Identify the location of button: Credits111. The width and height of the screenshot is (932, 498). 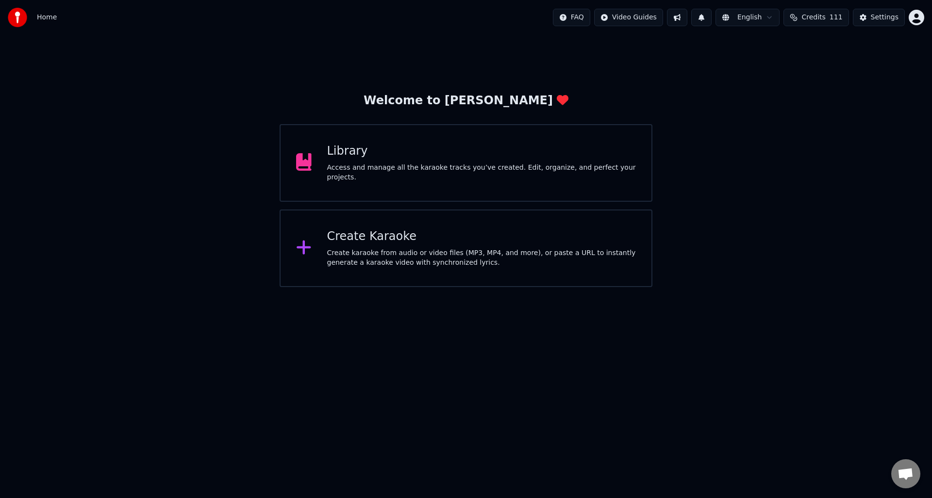
(816, 17).